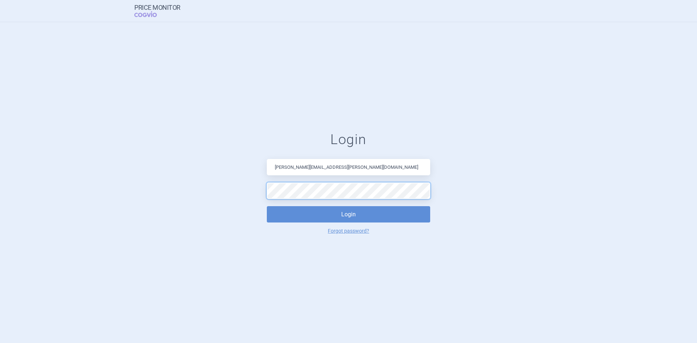 The height and width of the screenshot is (343, 697). Describe the element at coordinates (151, 14) in the screenshot. I see `span: COGVIO` at that location.